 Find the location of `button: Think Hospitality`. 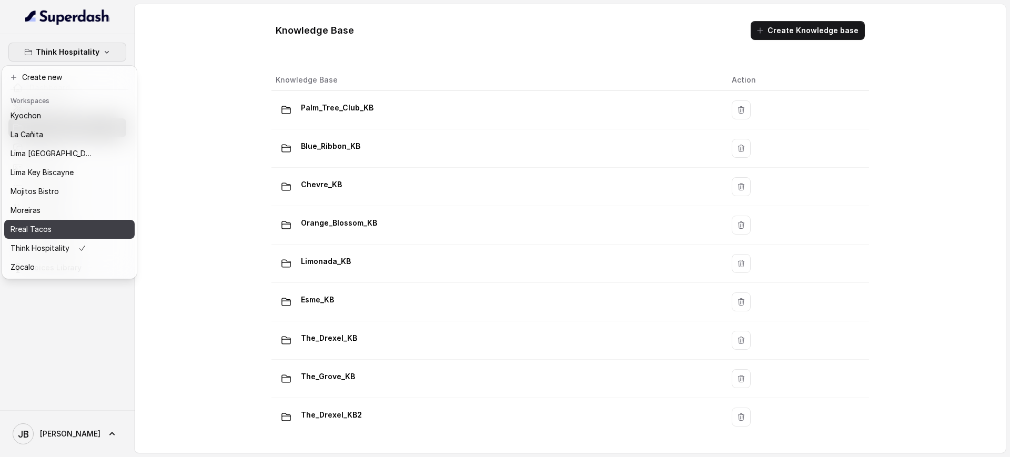

button: Think Hospitality is located at coordinates (67, 52).